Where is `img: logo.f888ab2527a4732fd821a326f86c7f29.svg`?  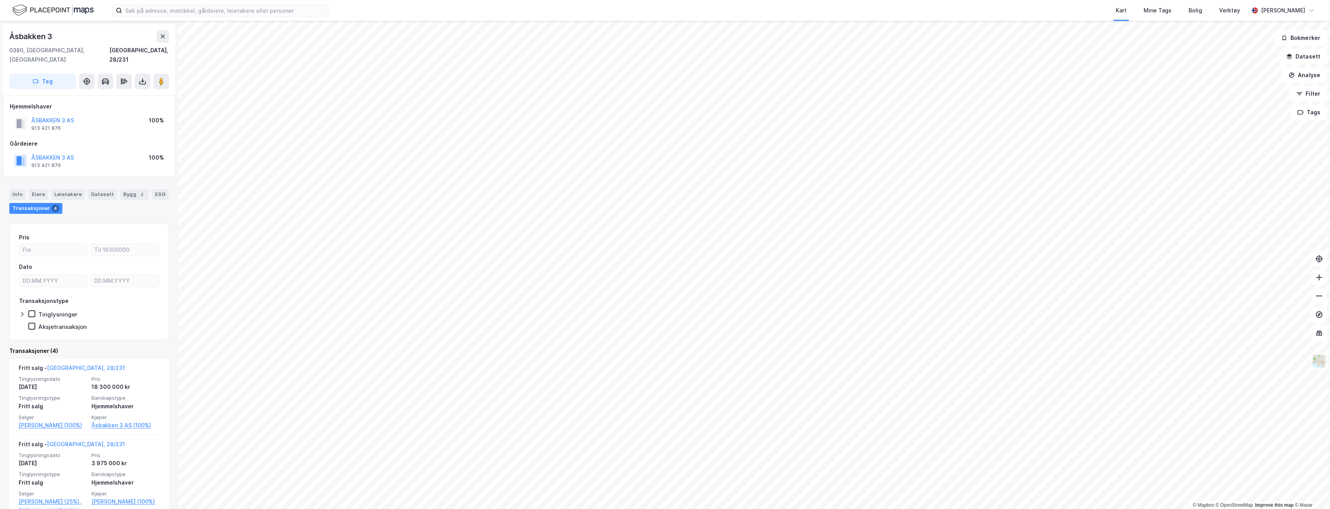 img: logo.f888ab2527a4732fd821a326f86c7f29.svg is located at coordinates (53, 10).